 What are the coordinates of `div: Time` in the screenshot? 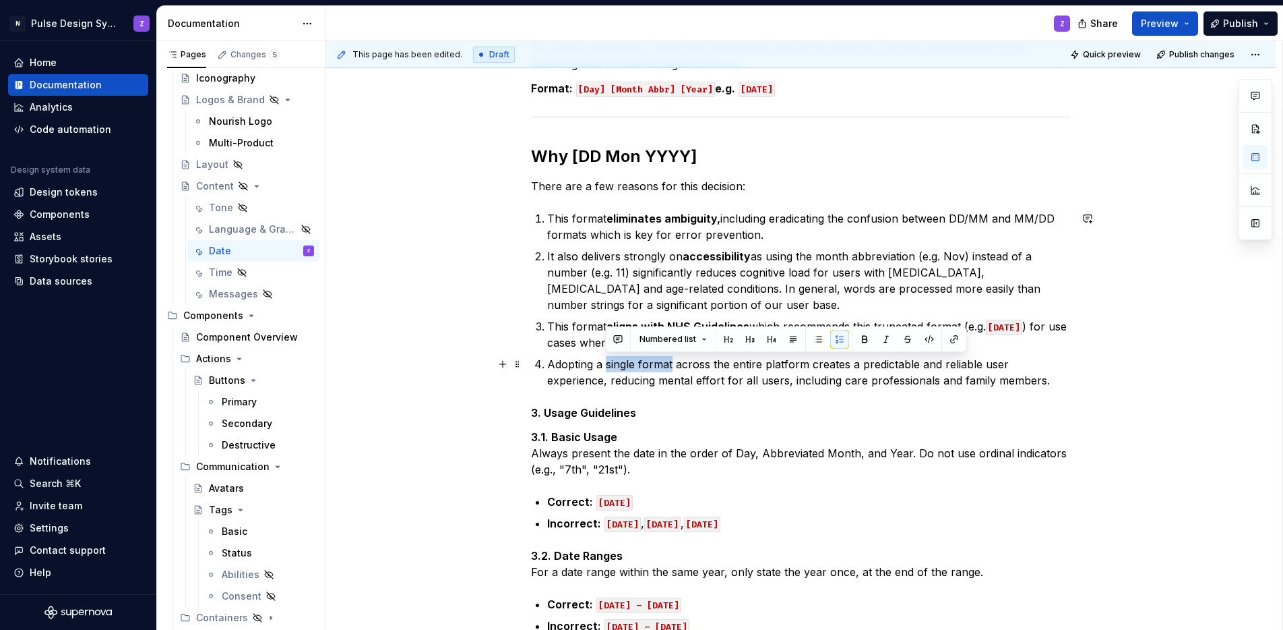 It's located at (220, 272).